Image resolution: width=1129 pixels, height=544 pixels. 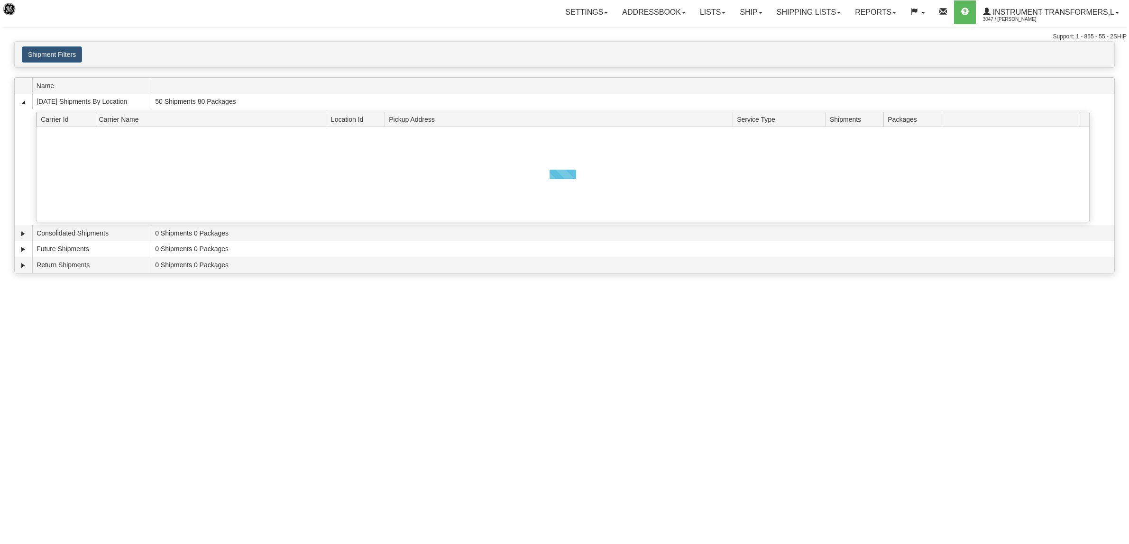 I want to click on span: Instrument Transformers,L, so click(x=1052, y=12).